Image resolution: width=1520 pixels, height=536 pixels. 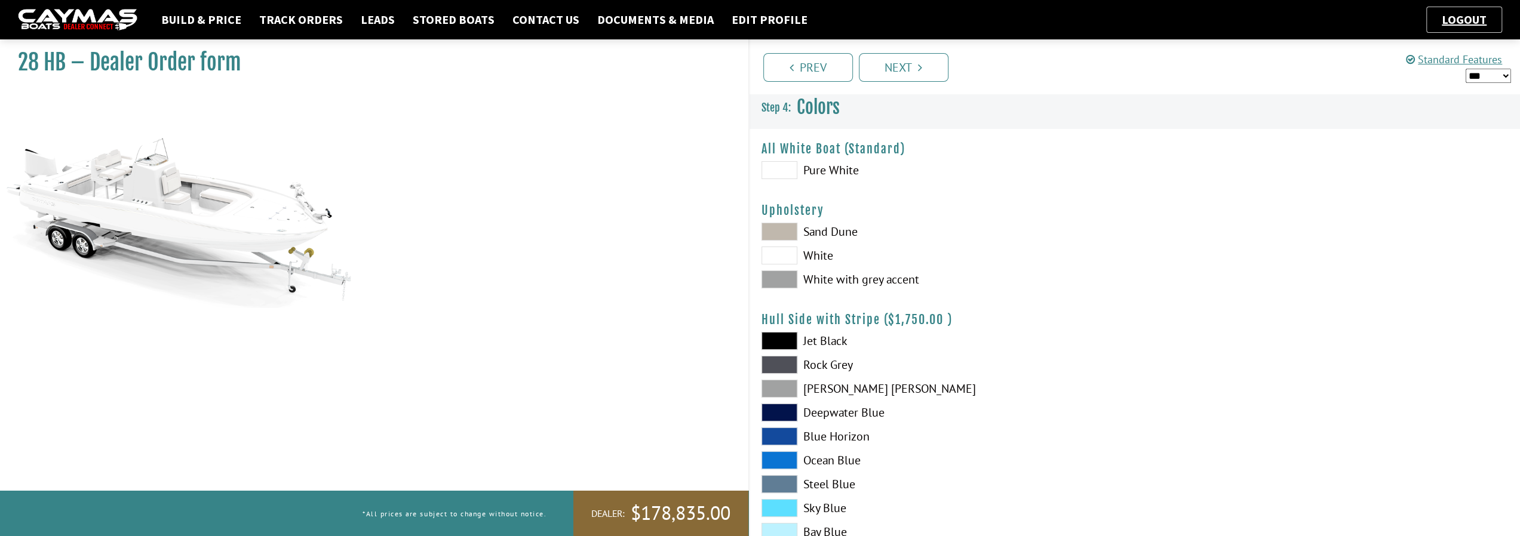 What do you see at coordinates (1135, 320) in the screenshot?
I see `h4: Hull Side with Stripe ( )` at bounding box center [1135, 320].